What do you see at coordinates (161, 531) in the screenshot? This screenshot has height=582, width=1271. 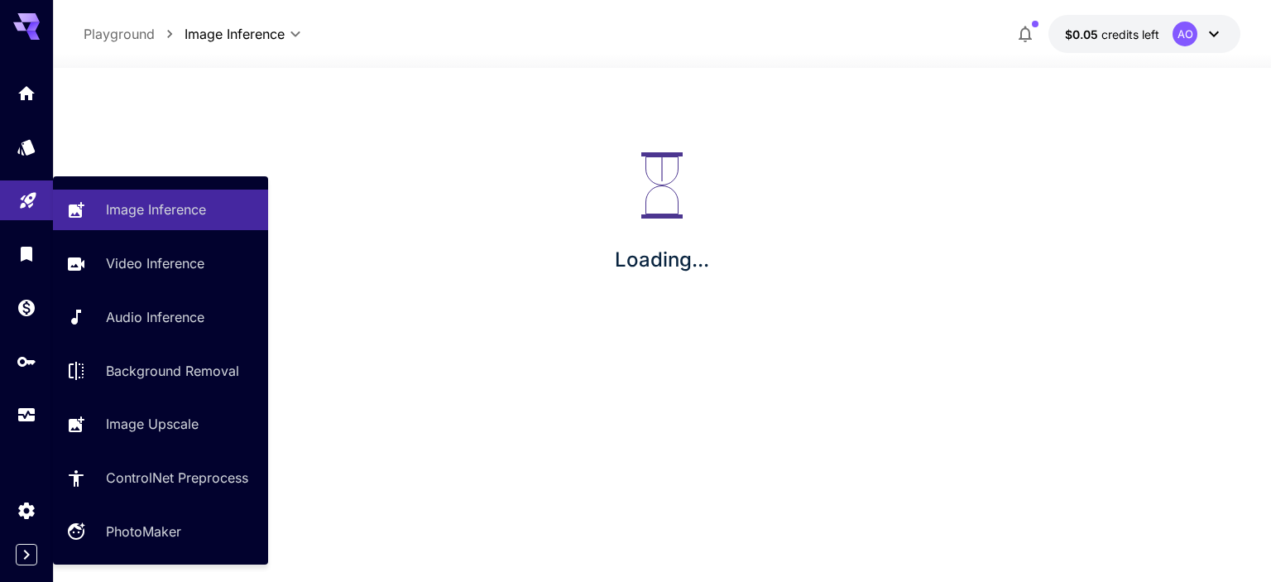 I see `a: PhotoMaker` at bounding box center [161, 531].